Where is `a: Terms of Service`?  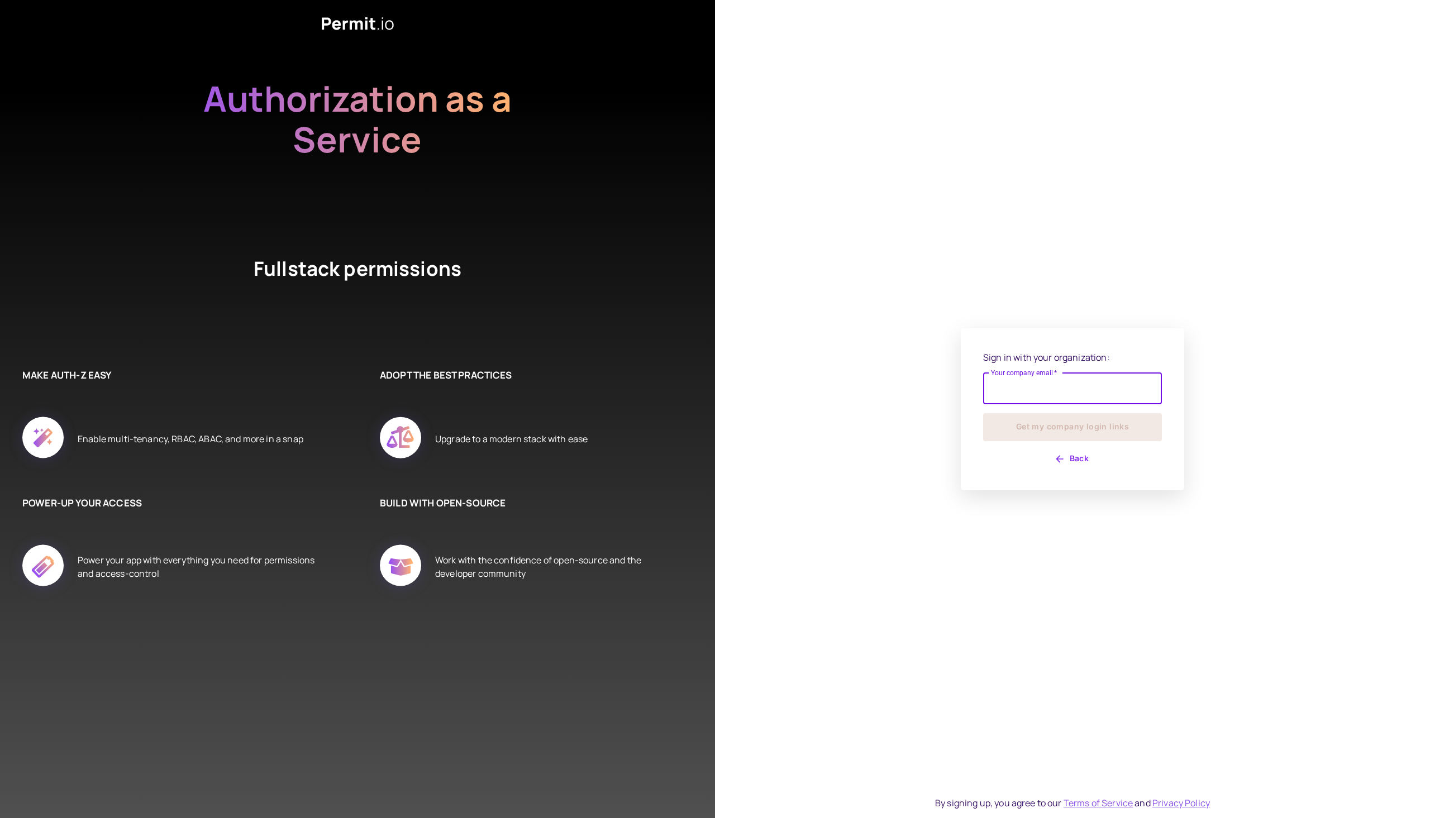
a: Terms of Service is located at coordinates (1098, 803).